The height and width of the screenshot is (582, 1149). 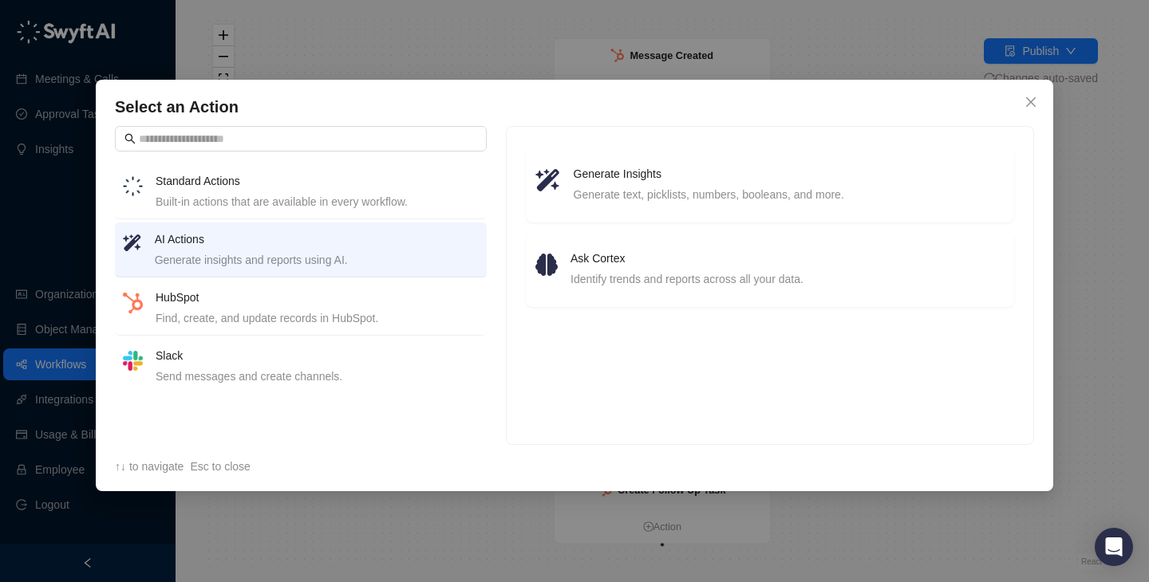 I want to click on div: Find, create, and update records in HubSpot., so click(x=317, y=318).